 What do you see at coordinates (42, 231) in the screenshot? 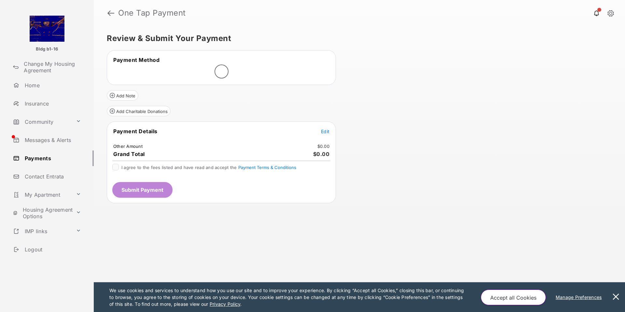
I see `a: IMP links` at bounding box center [42, 231].